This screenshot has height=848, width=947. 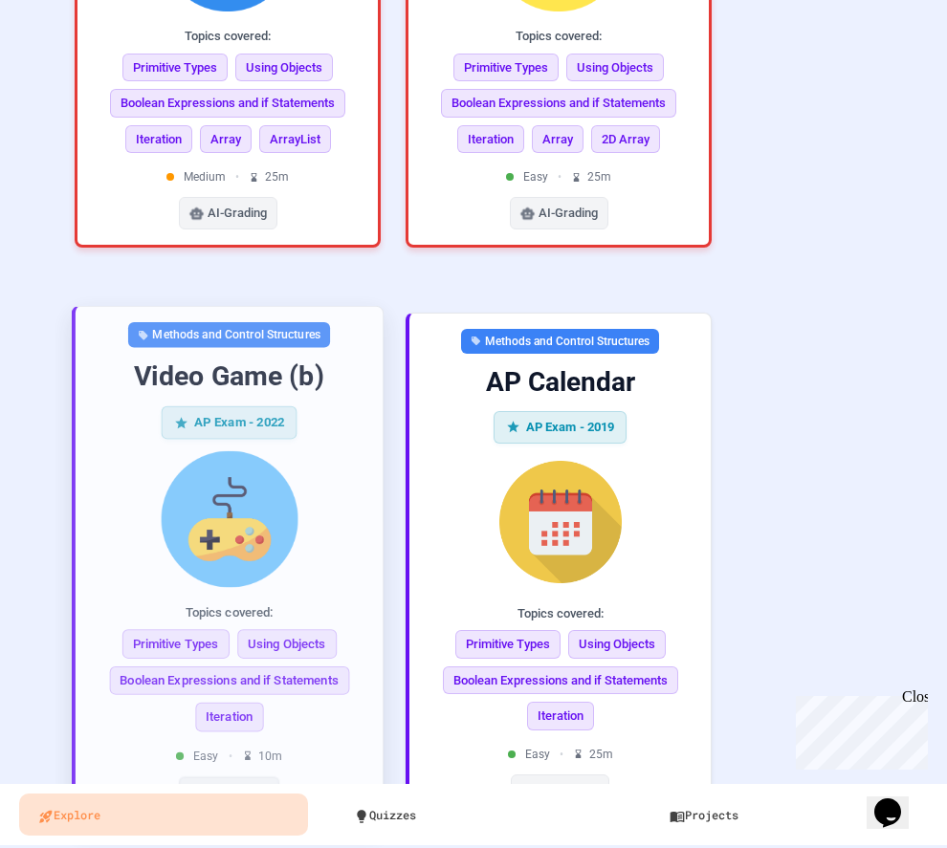 What do you see at coordinates (163, 815) in the screenshot?
I see `a: Explore` at bounding box center [163, 815].